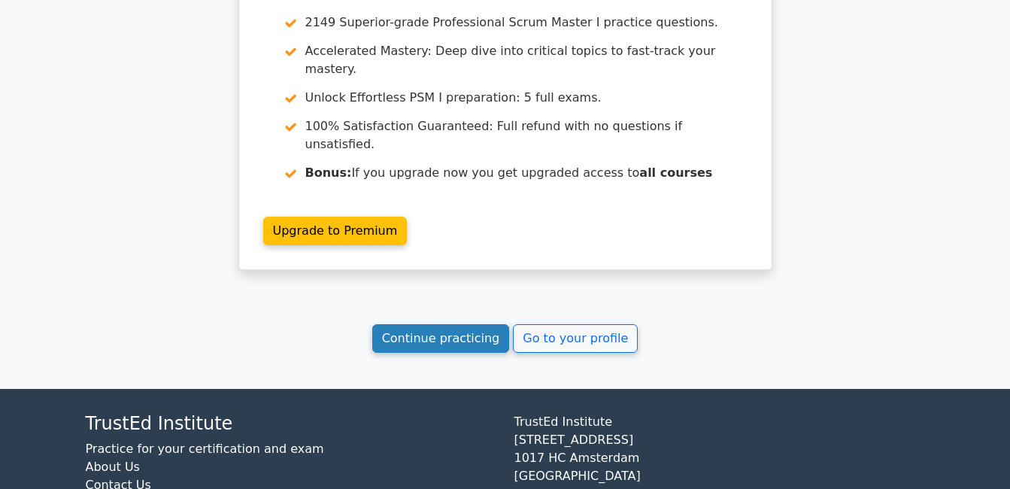 Image resolution: width=1010 pixels, height=489 pixels. I want to click on a: Go to your profile, so click(575, 338).